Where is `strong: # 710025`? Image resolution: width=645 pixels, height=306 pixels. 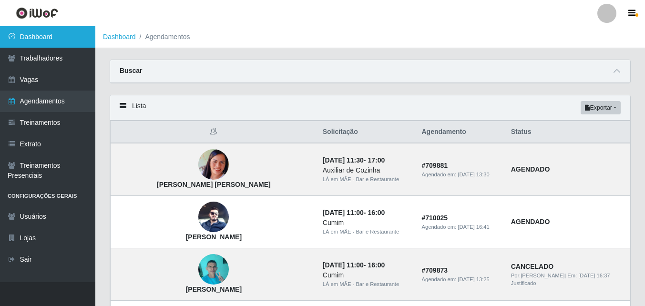 strong: # 710025 is located at coordinates (434, 218).